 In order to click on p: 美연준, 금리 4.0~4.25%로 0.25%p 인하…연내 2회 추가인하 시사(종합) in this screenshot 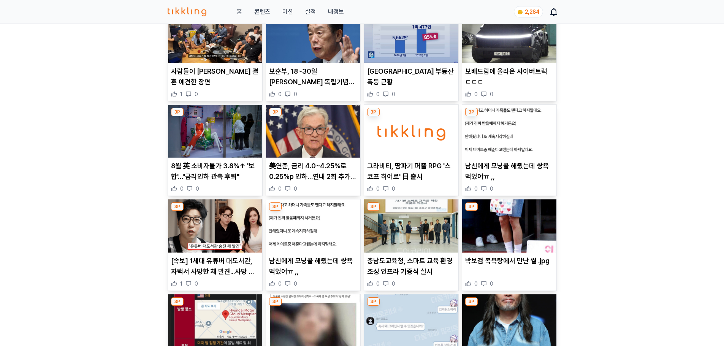, I will do `click(313, 171)`.